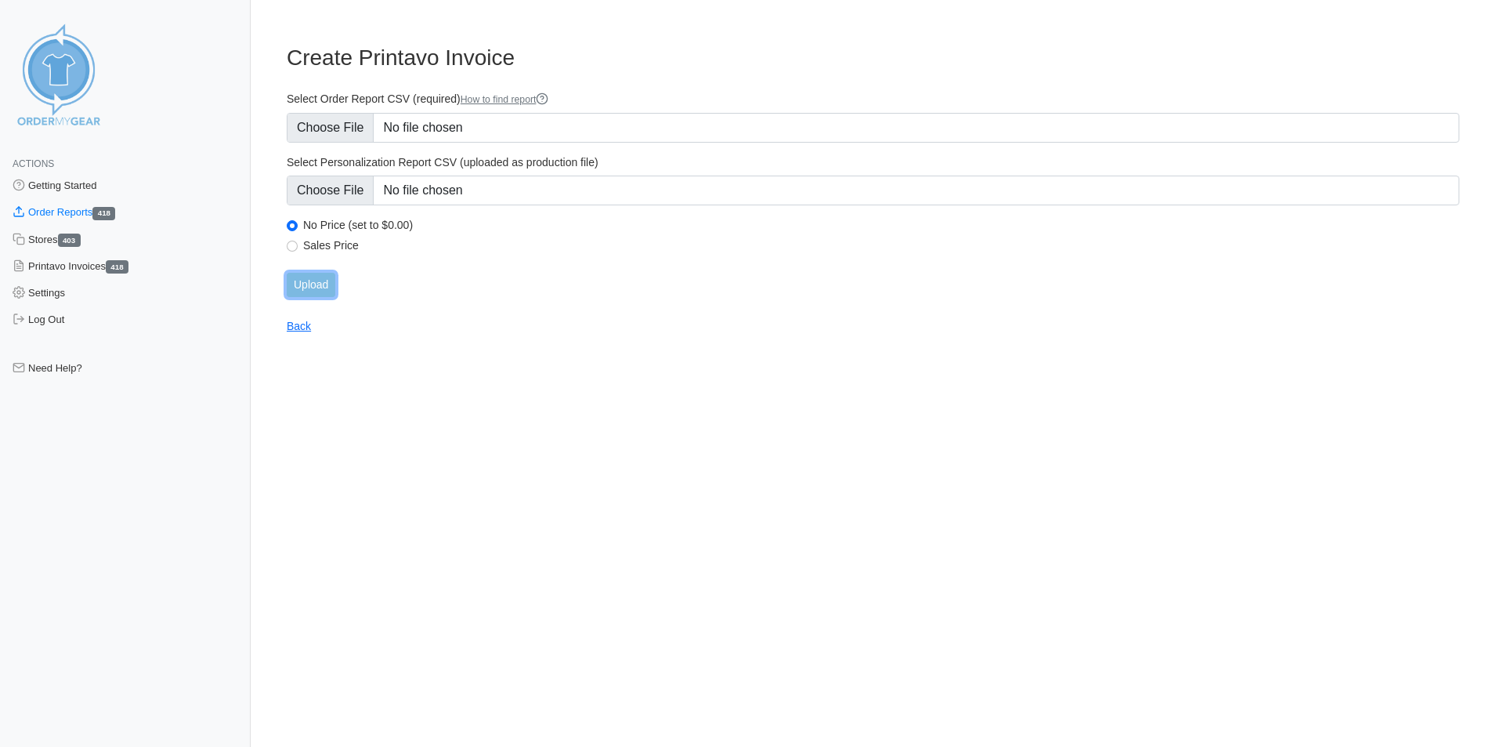  Describe the element at coordinates (298, 326) in the screenshot. I see `a: Back` at that location.